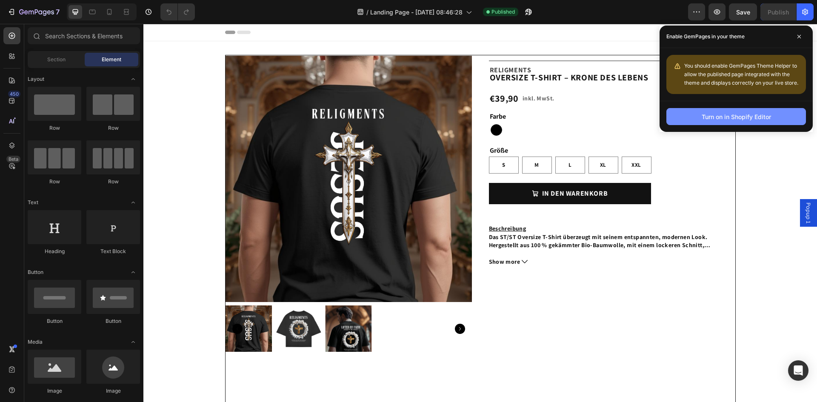 The image size is (817, 402). Describe the element at coordinates (56, 60) in the screenshot. I see `span: Section` at that location.